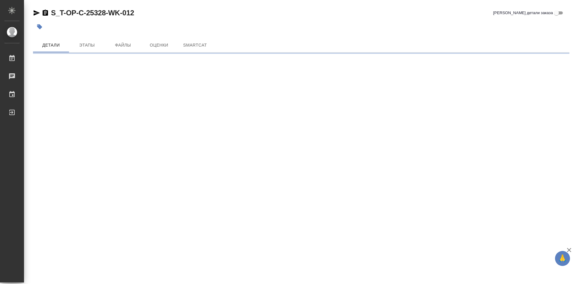 This screenshot has width=576, height=284. Describe the element at coordinates (40, 27) in the screenshot. I see `button: Добавить тэг` at that location.